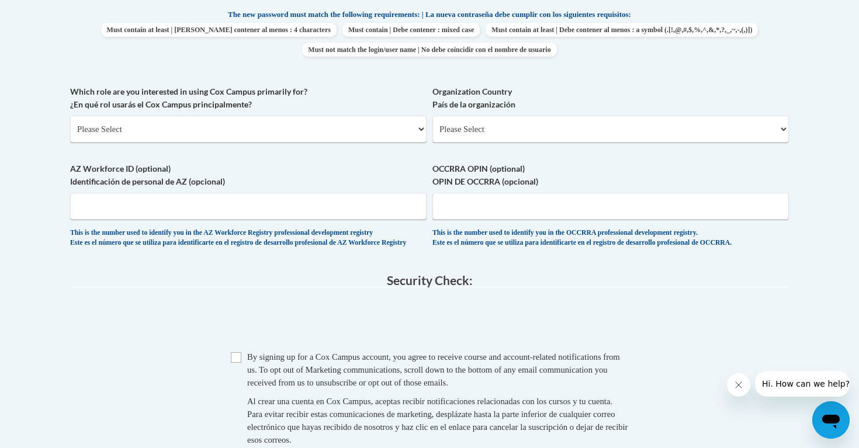  I want to click on label: Organization Country País de la organización, so click(611, 98).